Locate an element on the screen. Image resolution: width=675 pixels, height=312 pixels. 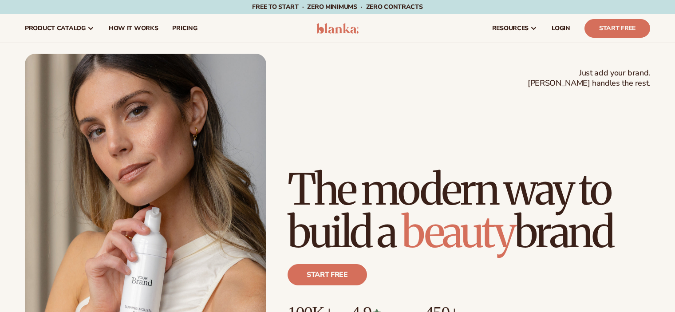
h1: The modern way to build a brand is located at coordinates (468, 211).